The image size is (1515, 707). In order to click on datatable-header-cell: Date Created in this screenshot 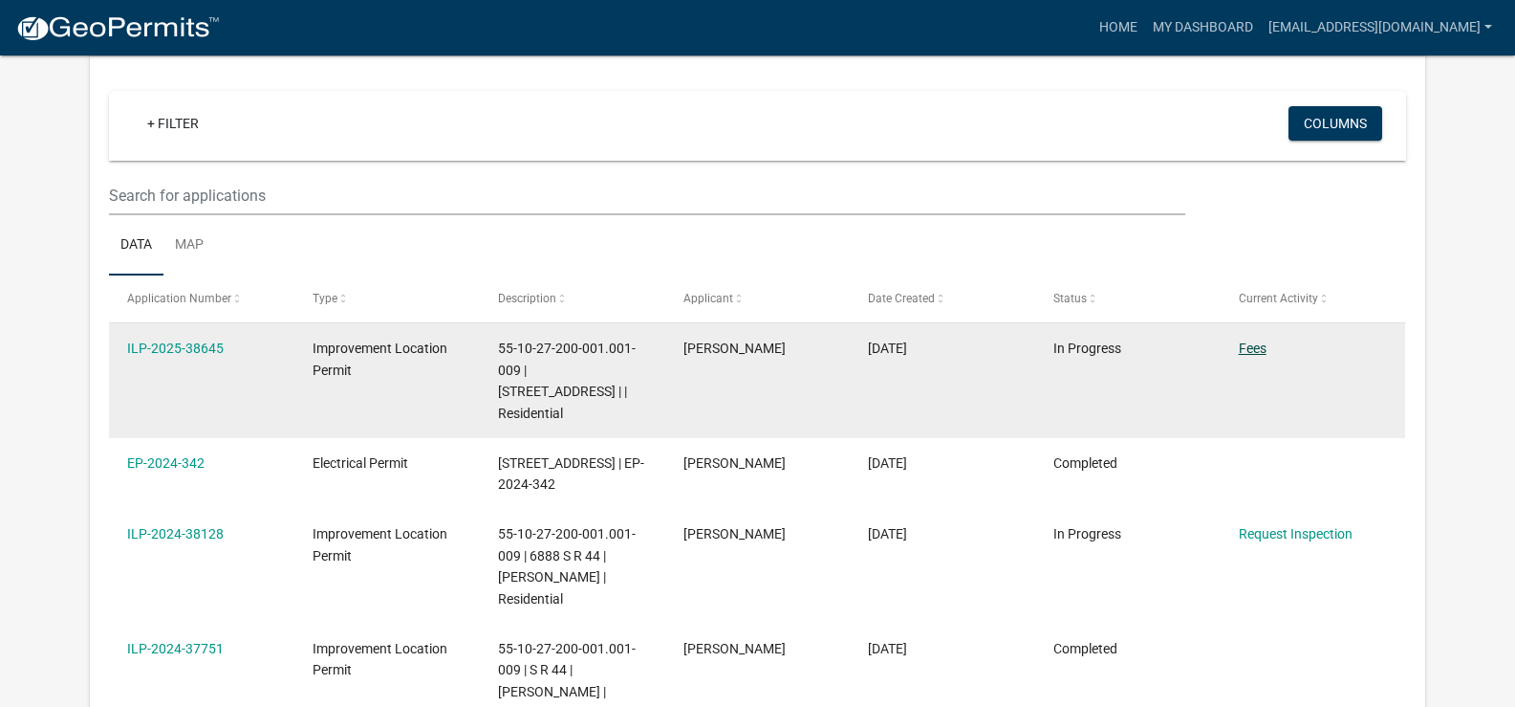, I will do `click(943, 298)`.